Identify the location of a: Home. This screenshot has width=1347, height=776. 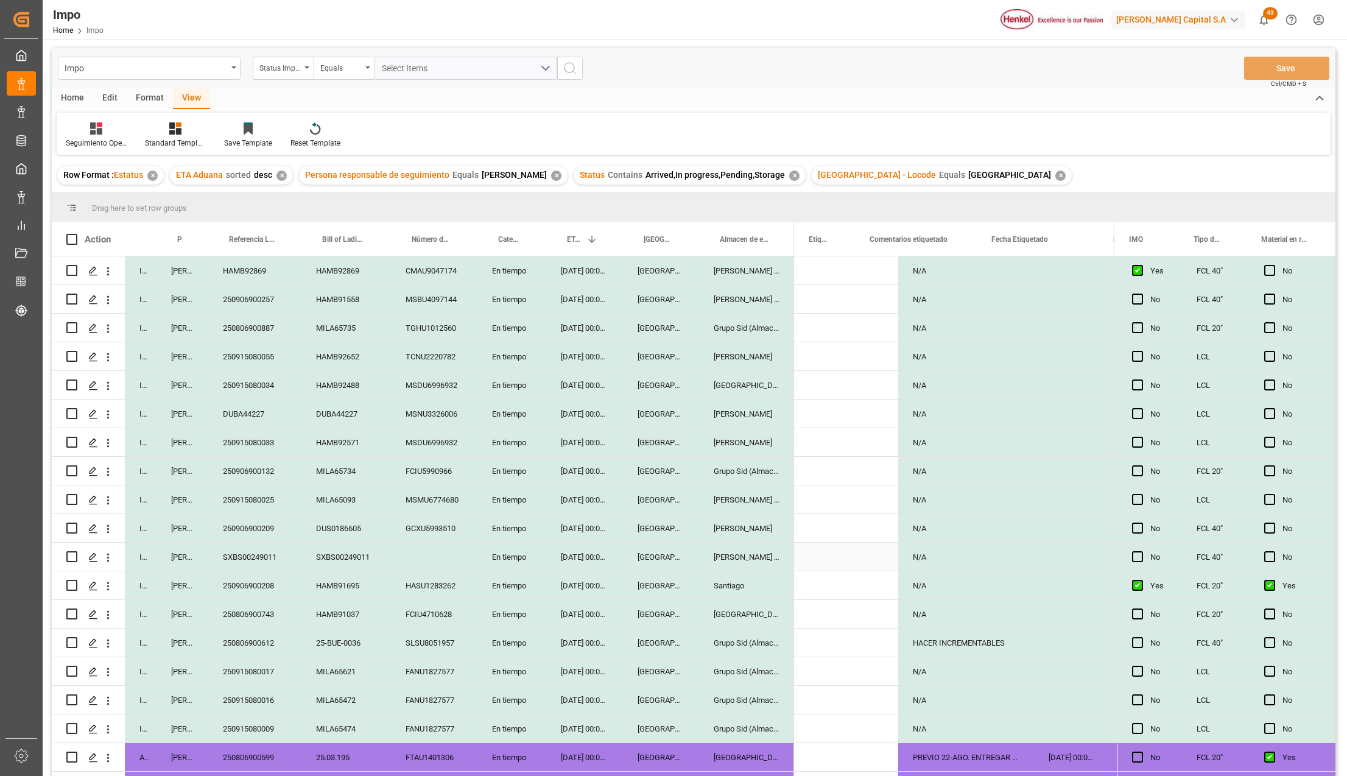
(63, 30).